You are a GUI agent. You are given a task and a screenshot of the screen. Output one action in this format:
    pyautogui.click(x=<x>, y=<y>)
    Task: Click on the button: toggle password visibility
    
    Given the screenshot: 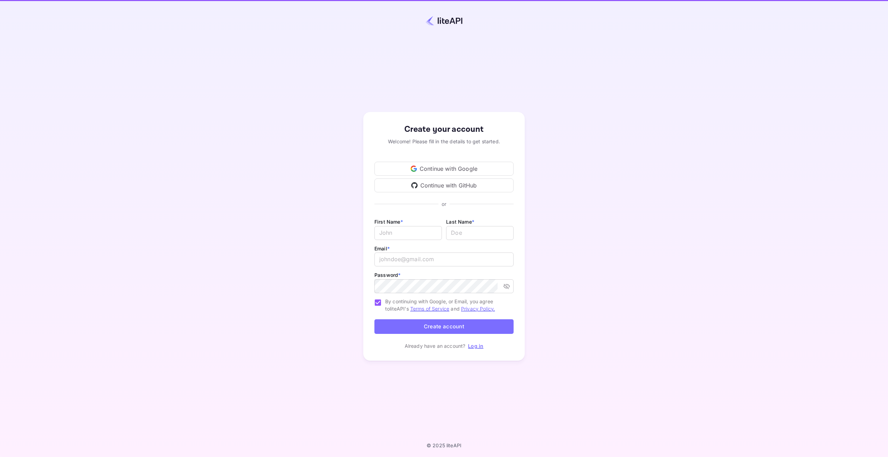 What is the action you would take?
    pyautogui.click(x=506, y=286)
    